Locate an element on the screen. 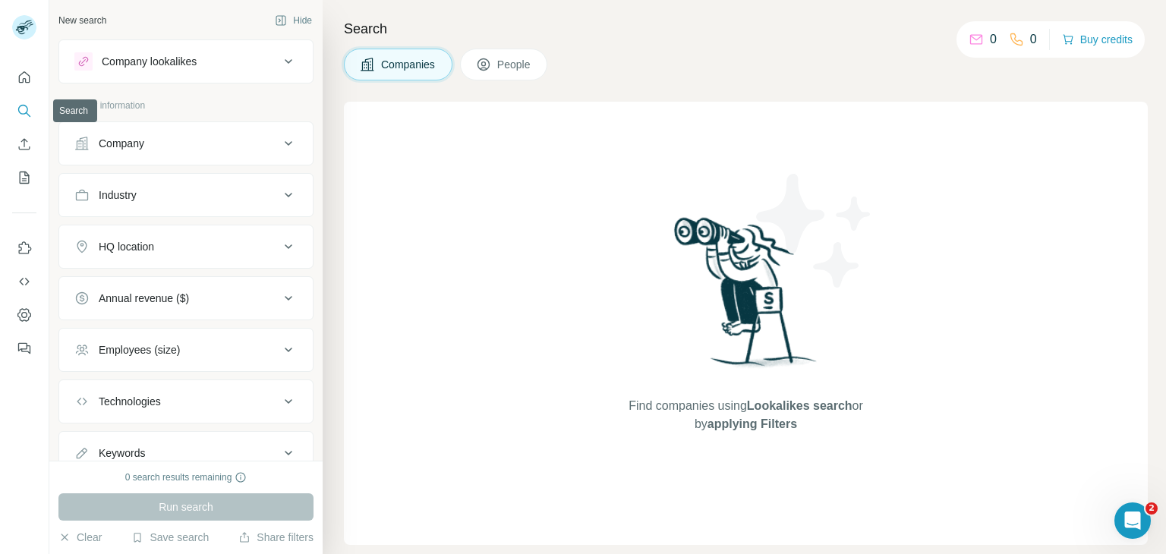 This screenshot has width=1166, height=554. button: Company lookalikes is located at coordinates (186, 61).